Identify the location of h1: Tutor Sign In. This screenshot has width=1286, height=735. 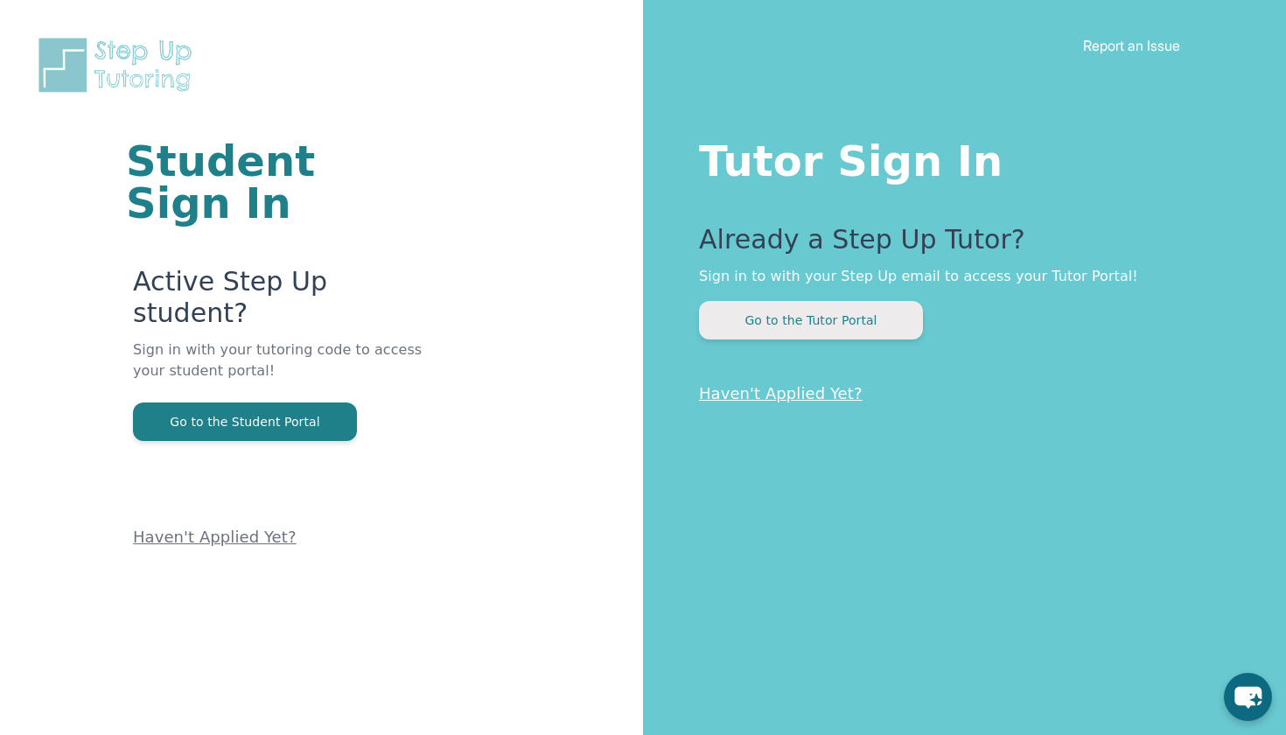
(957, 158).